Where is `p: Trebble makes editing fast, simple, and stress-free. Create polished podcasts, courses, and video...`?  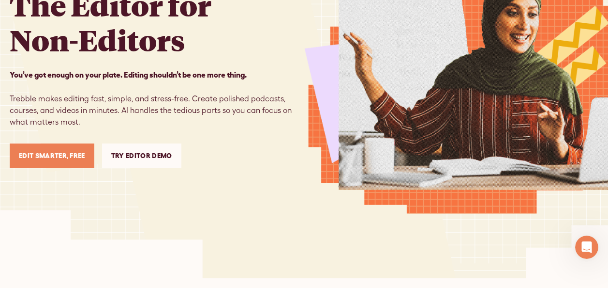
p: Trebble makes editing fast, simple, and stress-free. Create polished podcasts, courses, and video... is located at coordinates (157, 98).